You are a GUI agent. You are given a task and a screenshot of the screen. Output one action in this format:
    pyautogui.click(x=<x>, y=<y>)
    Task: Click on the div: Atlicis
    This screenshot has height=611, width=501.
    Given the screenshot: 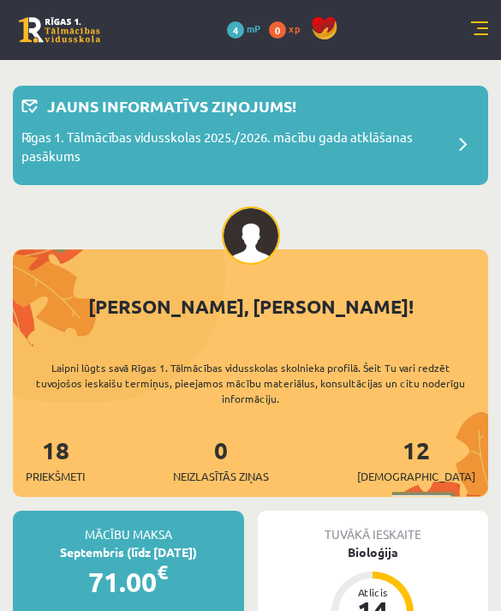 What is the action you would take?
    pyautogui.click(x=373, y=592)
    